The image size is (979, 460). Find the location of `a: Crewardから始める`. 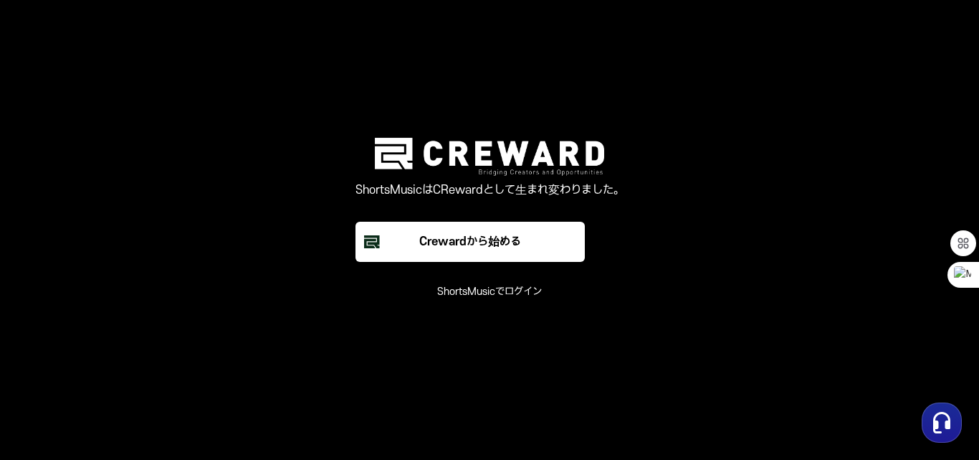

a: Crewardから始める is located at coordinates (490, 242).